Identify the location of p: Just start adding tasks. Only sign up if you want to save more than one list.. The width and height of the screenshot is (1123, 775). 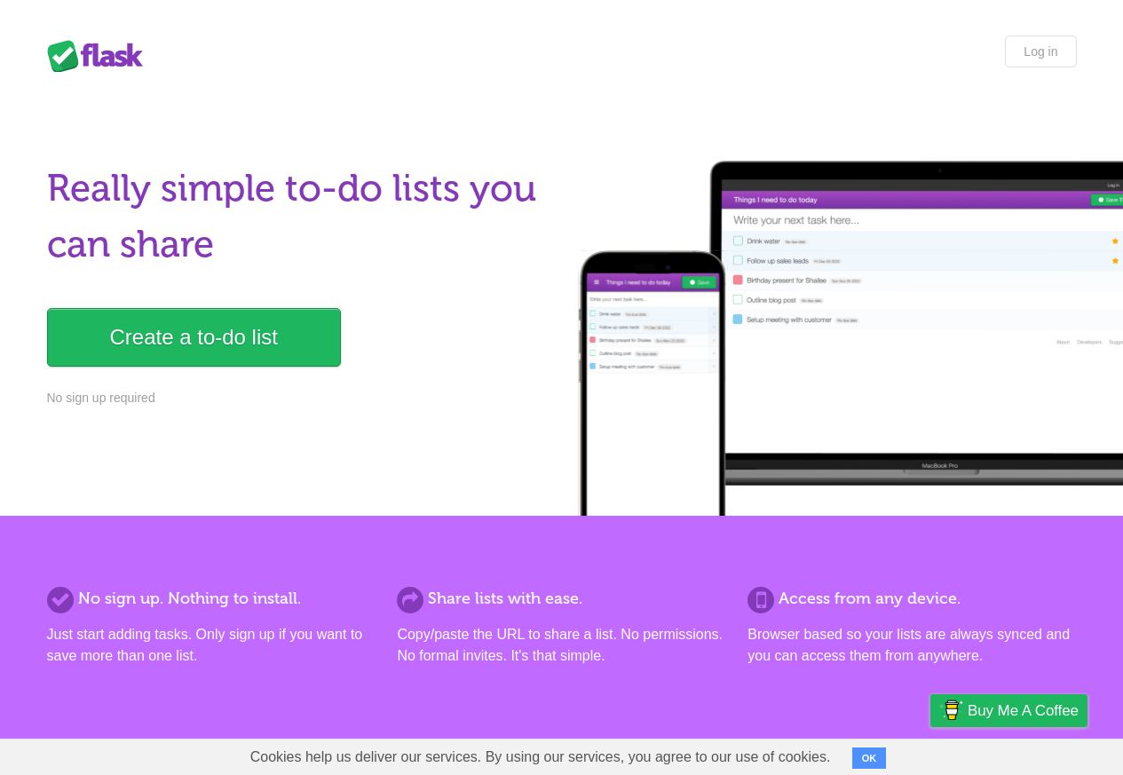
(211, 645).